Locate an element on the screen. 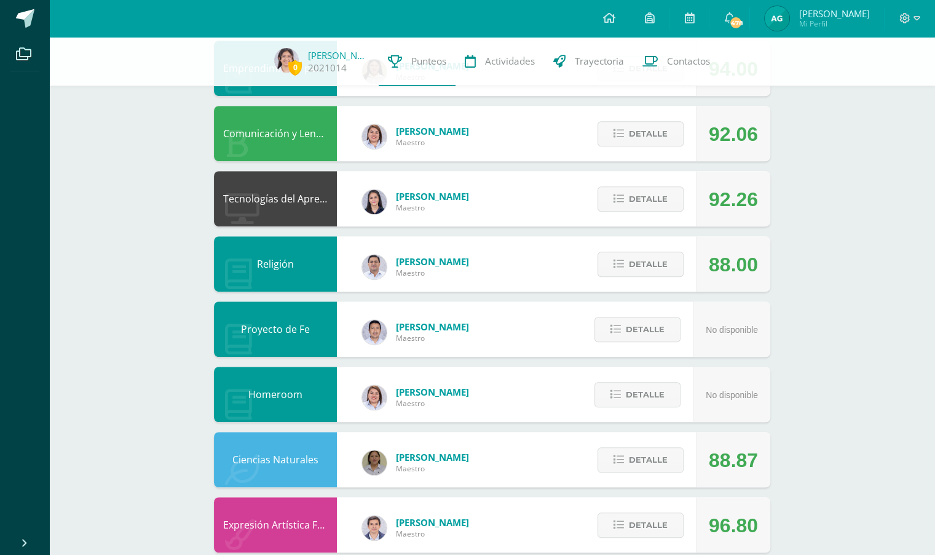 The image size is (935, 555). div: 92.06 is located at coordinates (733, 134).